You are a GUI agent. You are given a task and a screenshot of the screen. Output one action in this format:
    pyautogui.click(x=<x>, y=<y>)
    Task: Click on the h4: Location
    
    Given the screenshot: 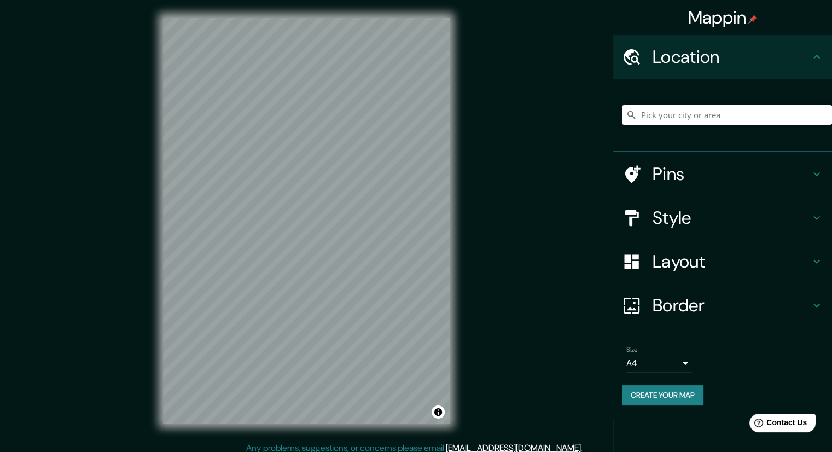 What is the action you would take?
    pyautogui.click(x=731, y=57)
    